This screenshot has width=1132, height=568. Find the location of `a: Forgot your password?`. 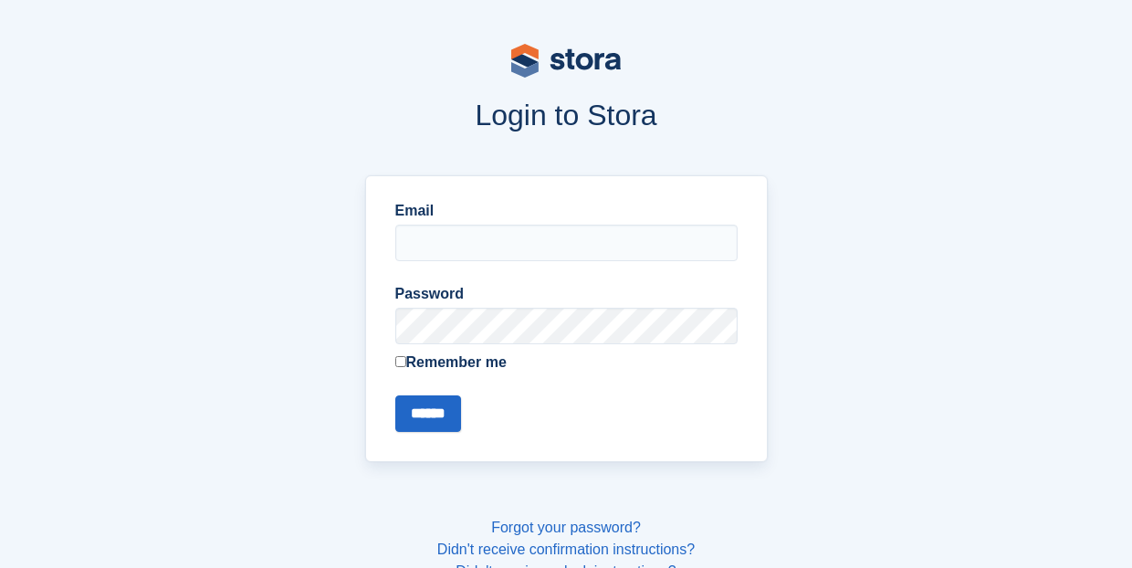

a: Forgot your password? is located at coordinates (566, 527).